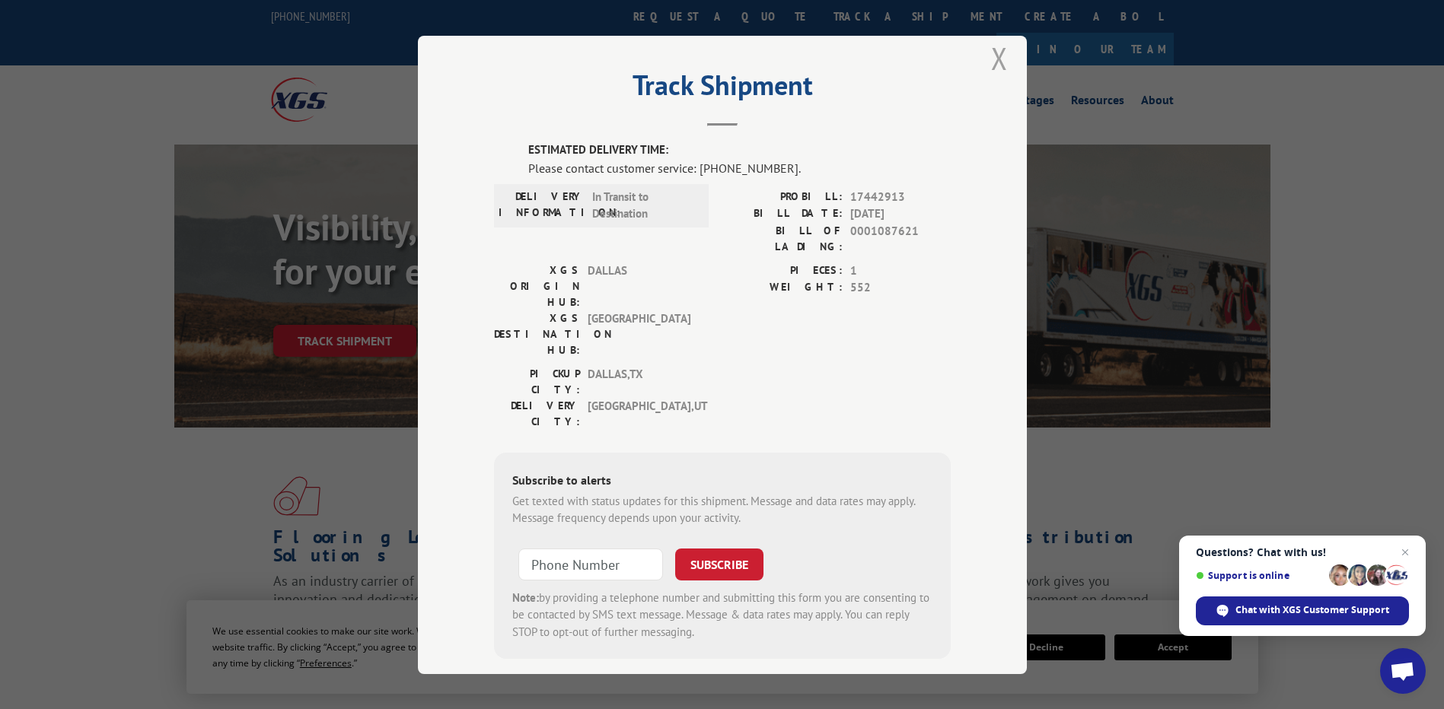  Describe the element at coordinates (722, 615) in the screenshot. I see `div: by providing a telephone number and submitting this form you are consenting to be contacted by SM...` at that location.